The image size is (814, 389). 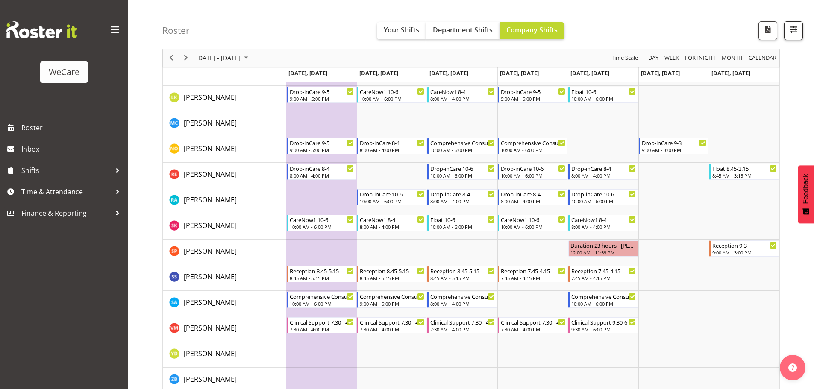 What do you see at coordinates (176, 30) in the screenshot?
I see `h4: Roster` at bounding box center [176, 30].